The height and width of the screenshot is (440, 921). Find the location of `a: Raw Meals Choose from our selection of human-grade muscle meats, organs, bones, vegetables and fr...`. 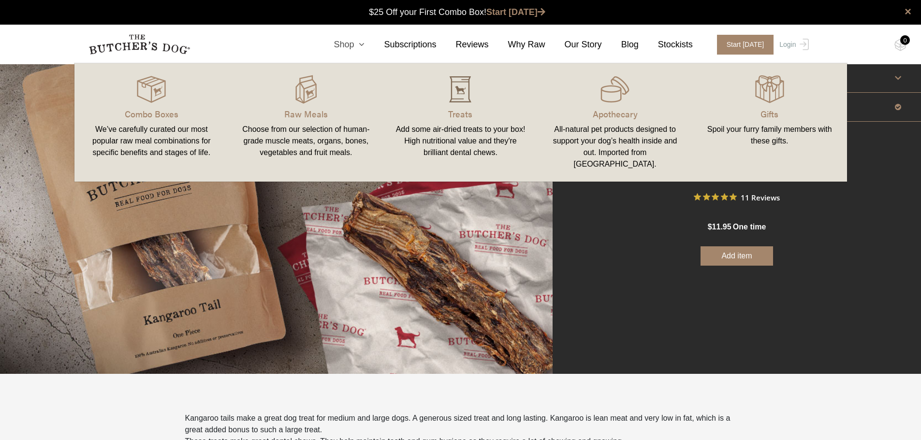

a: Raw Meals Choose from our selection of human-grade muscle meats, organs, bones, vegetables and fr... is located at coordinates (306, 122).